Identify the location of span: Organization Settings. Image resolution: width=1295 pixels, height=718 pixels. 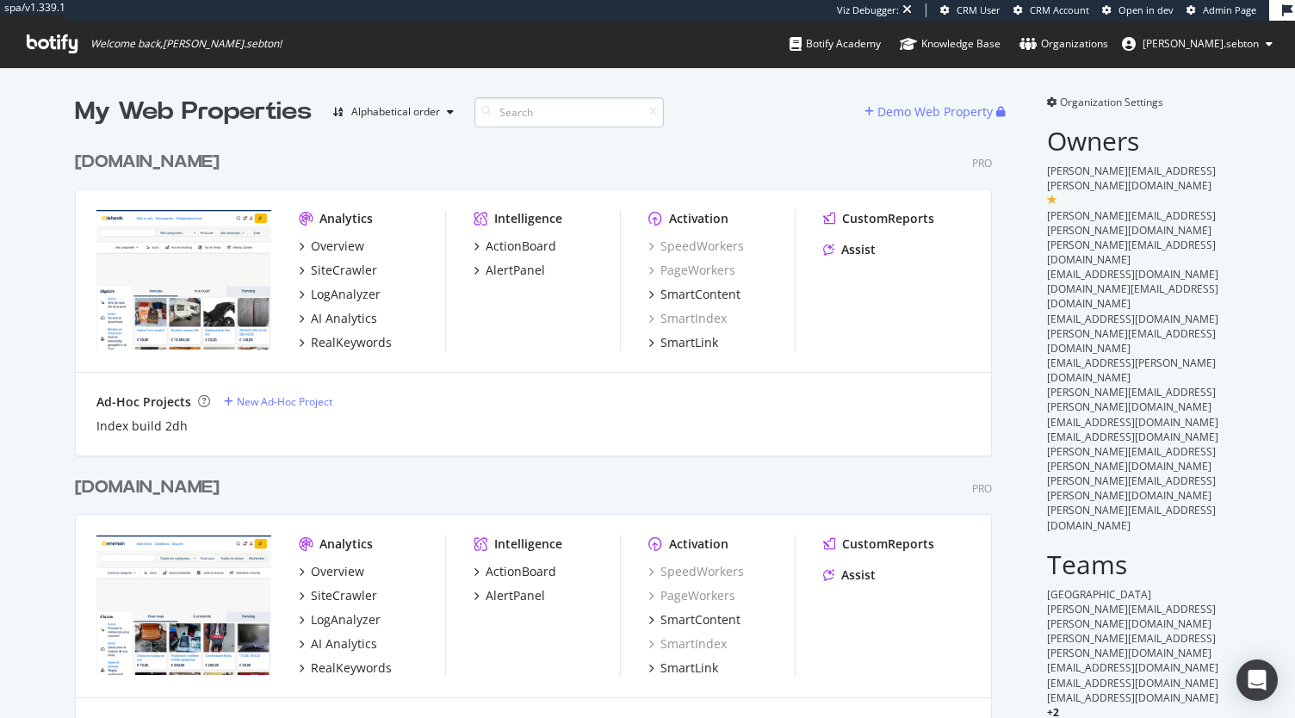
(1112, 102).